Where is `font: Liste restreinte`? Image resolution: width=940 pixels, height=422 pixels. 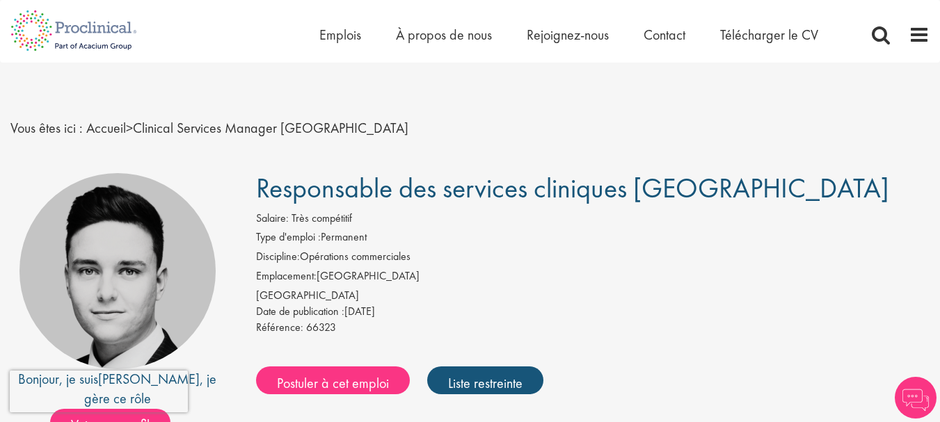
font: Liste restreinte is located at coordinates (485, 383).